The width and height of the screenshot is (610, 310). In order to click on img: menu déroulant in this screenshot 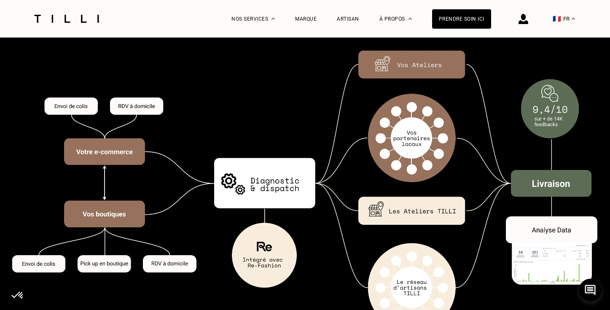, I will do `click(573, 19)`.